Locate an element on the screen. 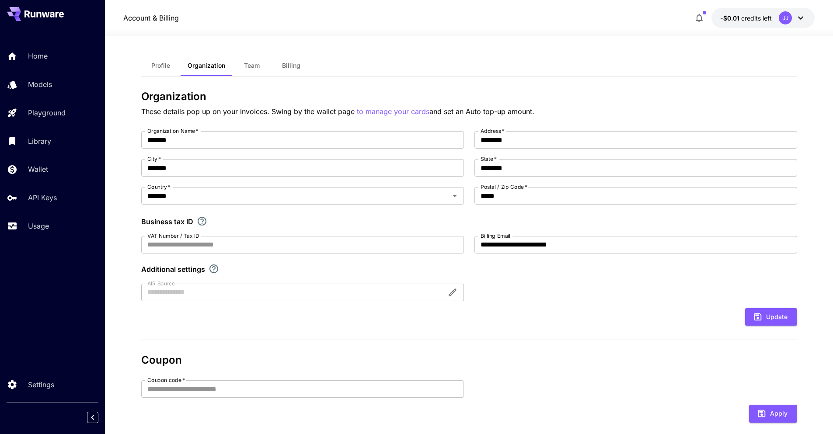 The width and height of the screenshot is (833, 434). p: Business tax ID is located at coordinates (167, 222).